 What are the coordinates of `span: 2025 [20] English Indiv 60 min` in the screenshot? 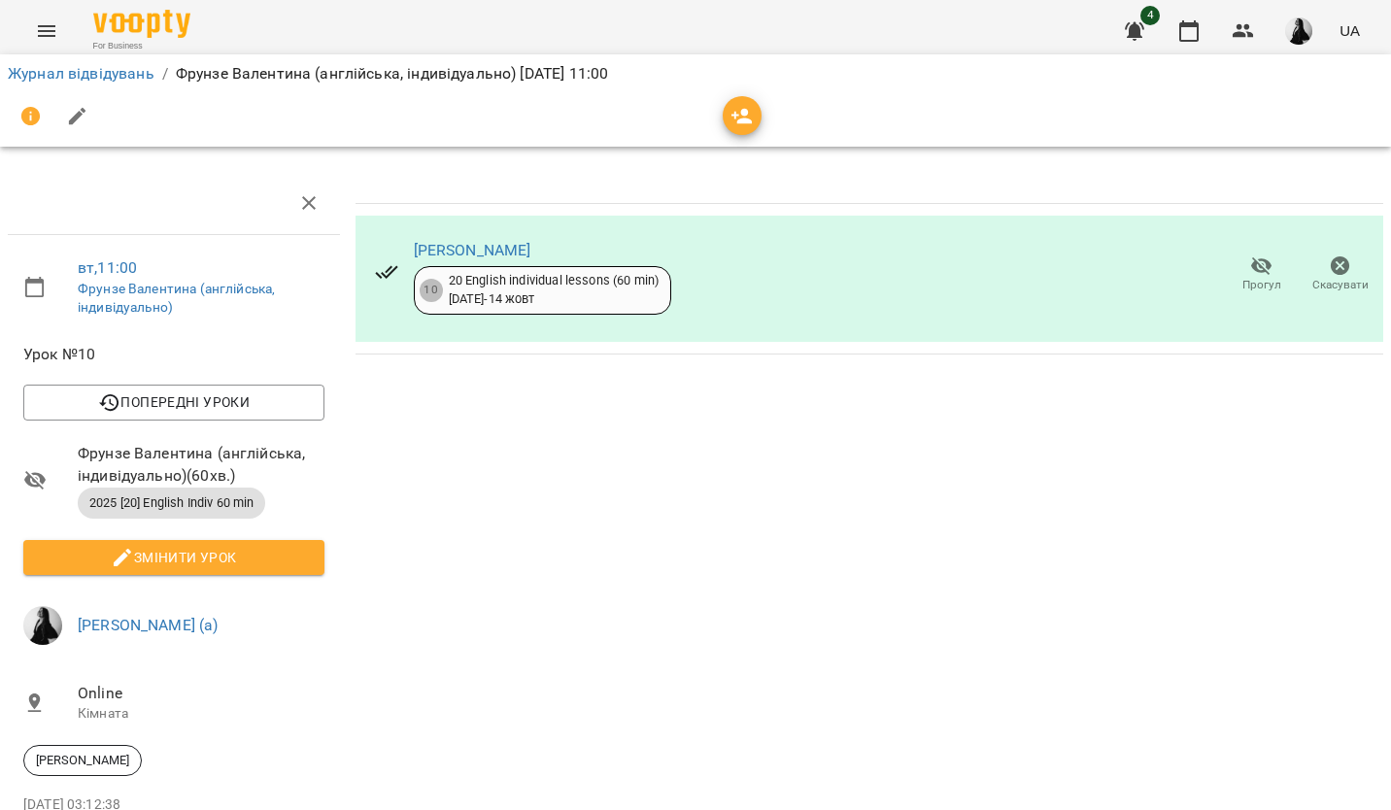 It's located at (171, 503).